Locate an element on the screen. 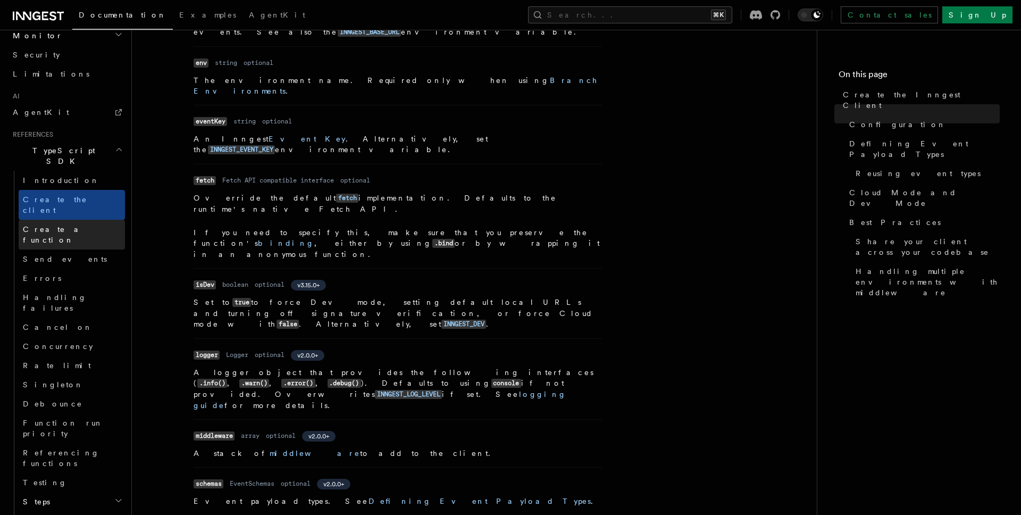  span: Limitations is located at coordinates (51, 74).